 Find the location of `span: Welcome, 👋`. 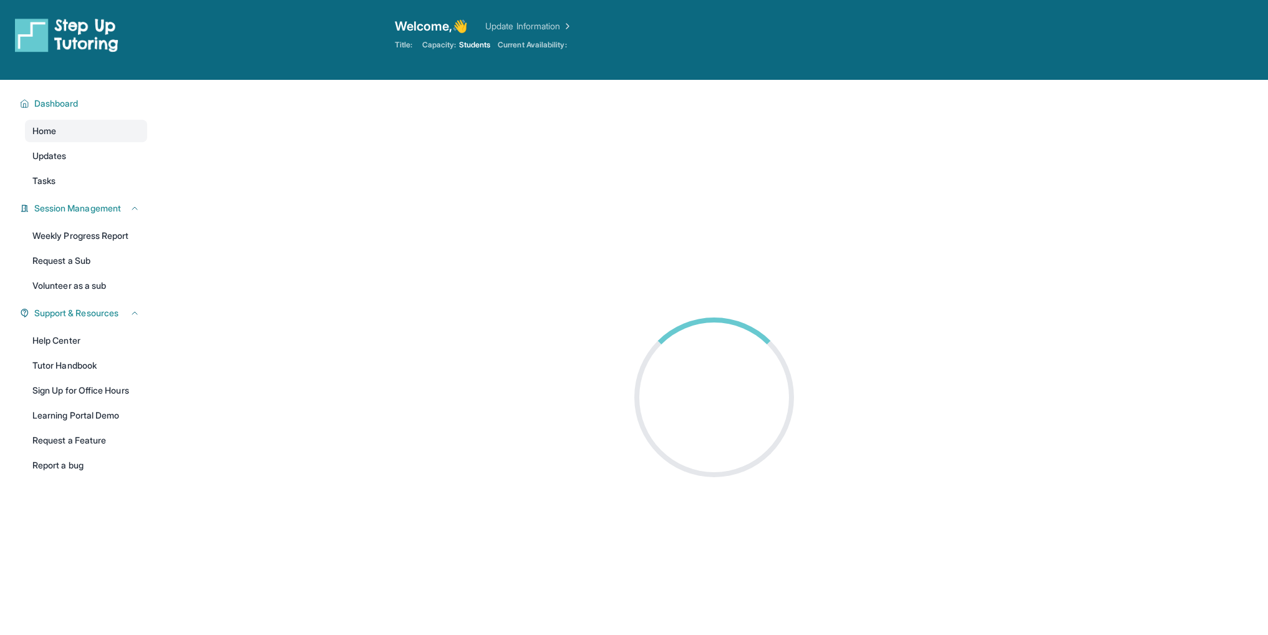

span: Welcome, 👋 is located at coordinates (432, 26).